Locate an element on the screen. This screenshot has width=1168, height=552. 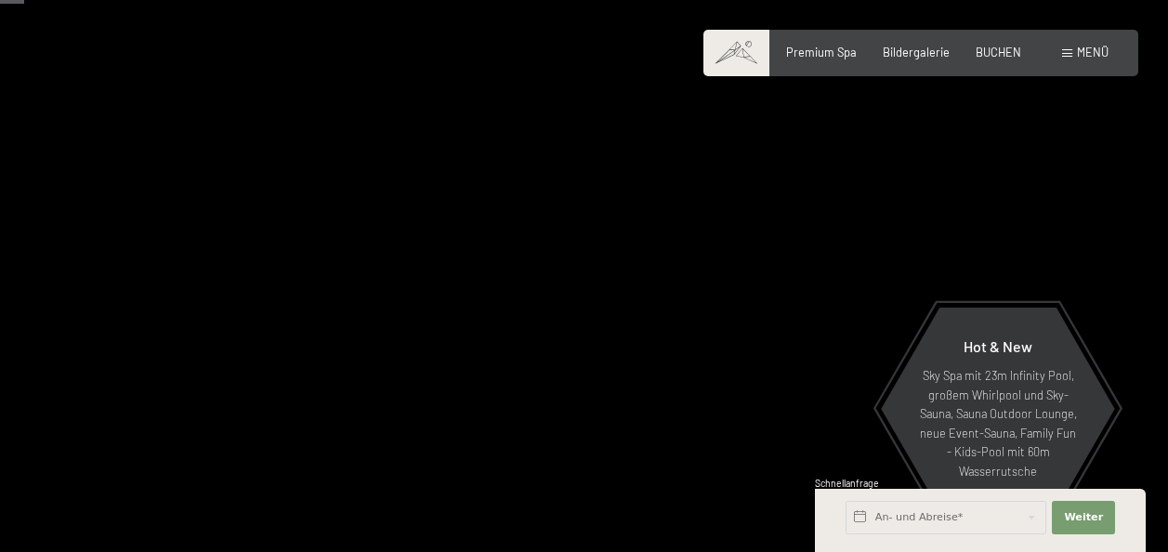
a: Bildergalerie is located at coordinates (916, 52).